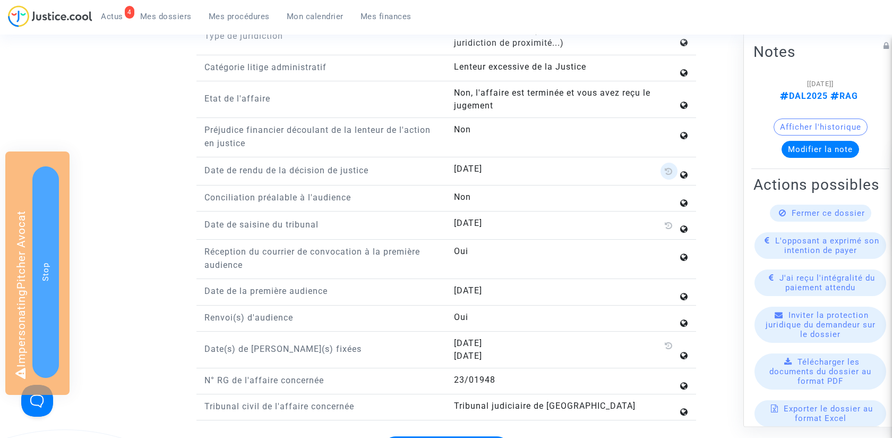 This screenshot has height=438, width=892. What do you see at coordinates (475, 379) in the screenshot?
I see `span: 23/01948` at bounding box center [475, 379].